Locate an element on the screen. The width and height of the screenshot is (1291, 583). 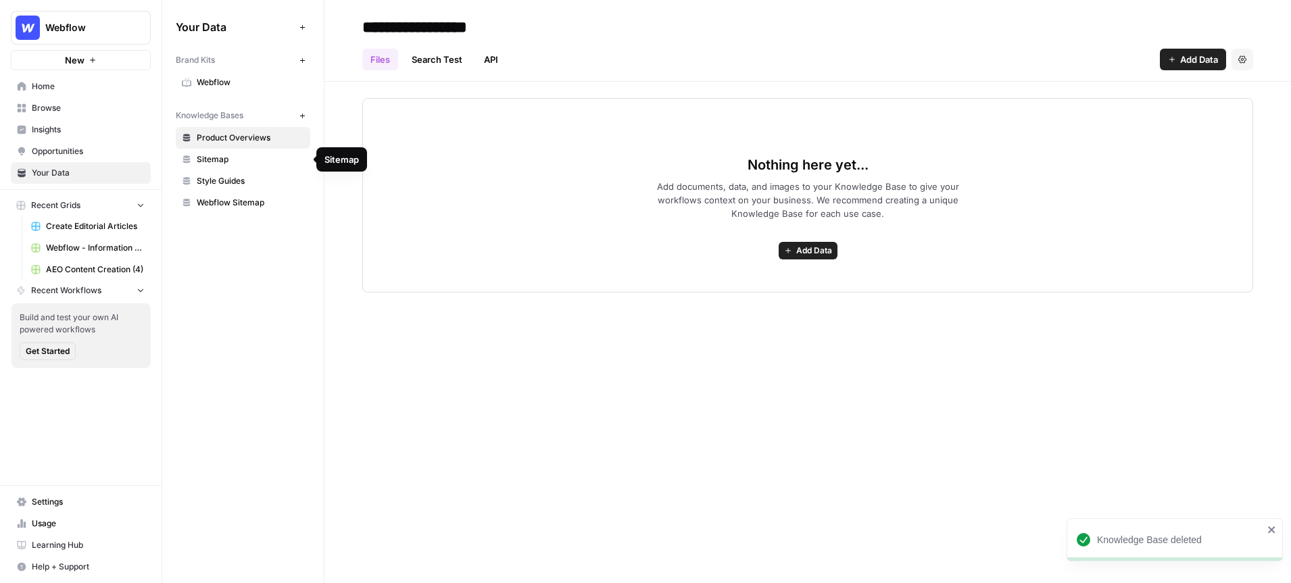
span: New is located at coordinates (74, 60).